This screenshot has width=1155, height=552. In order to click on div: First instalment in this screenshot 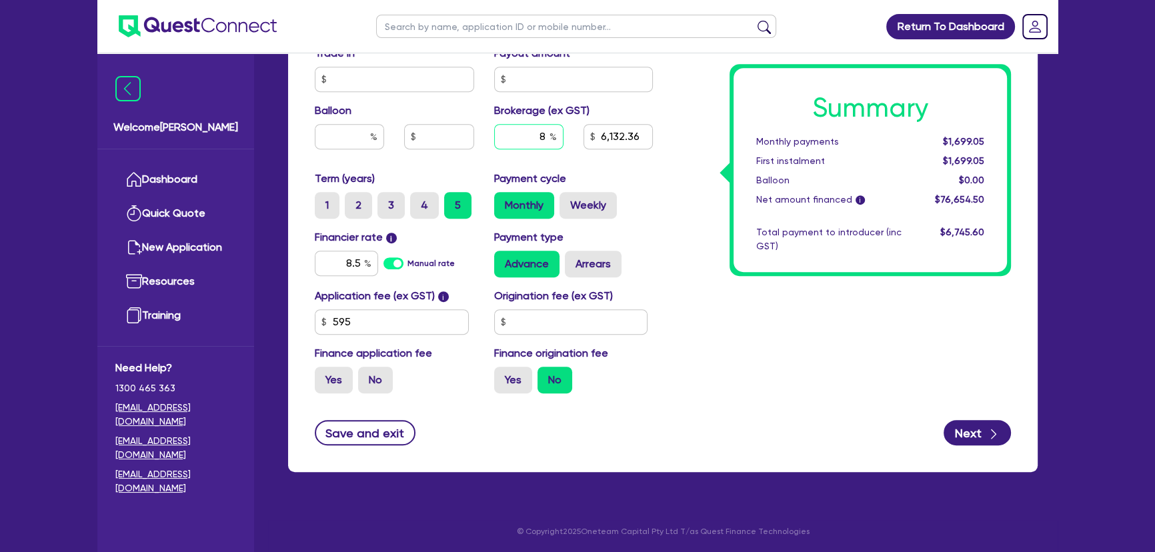, I will do `click(829, 161)`.